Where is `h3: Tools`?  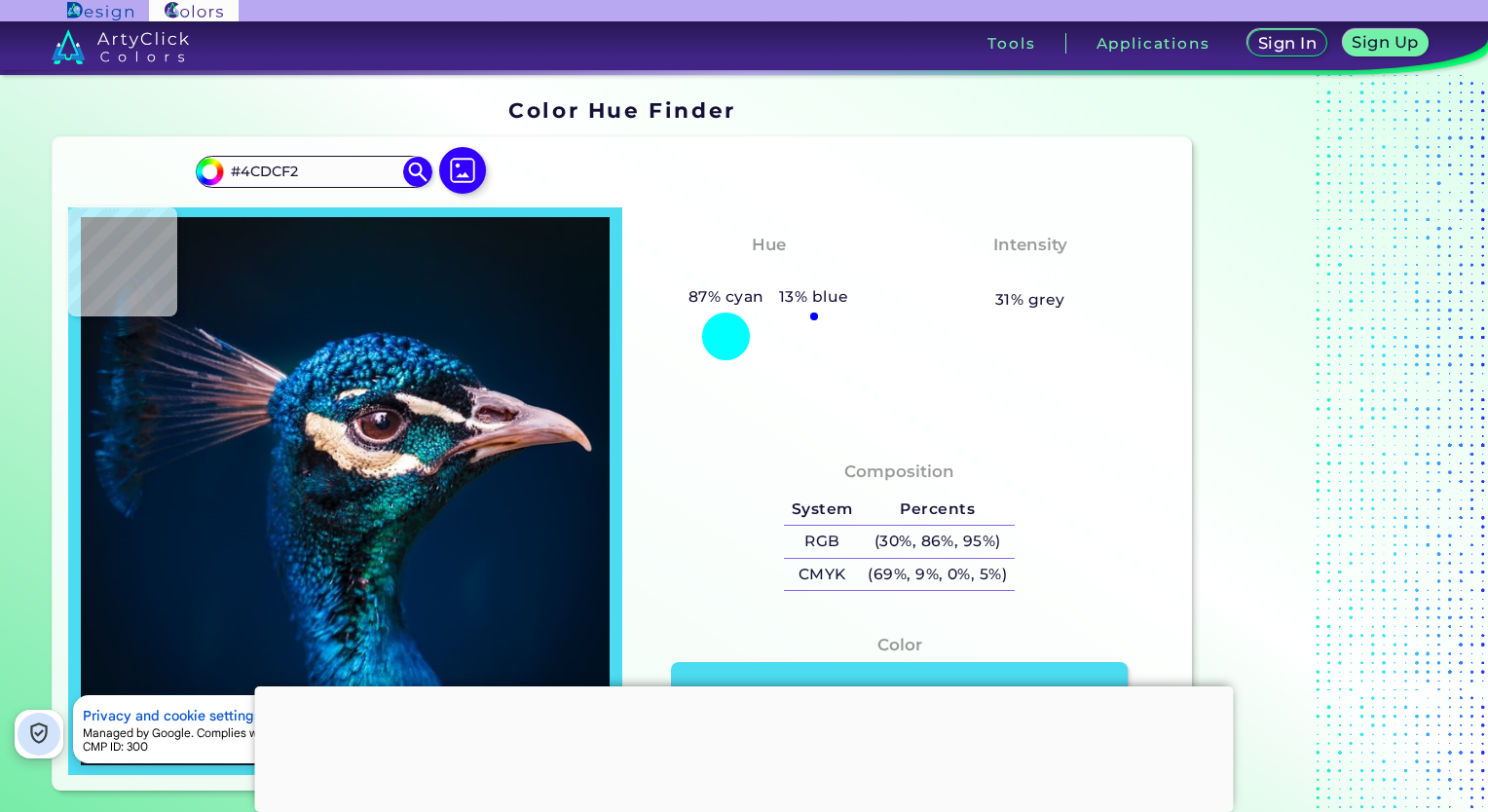
h3: Tools is located at coordinates (1011, 43).